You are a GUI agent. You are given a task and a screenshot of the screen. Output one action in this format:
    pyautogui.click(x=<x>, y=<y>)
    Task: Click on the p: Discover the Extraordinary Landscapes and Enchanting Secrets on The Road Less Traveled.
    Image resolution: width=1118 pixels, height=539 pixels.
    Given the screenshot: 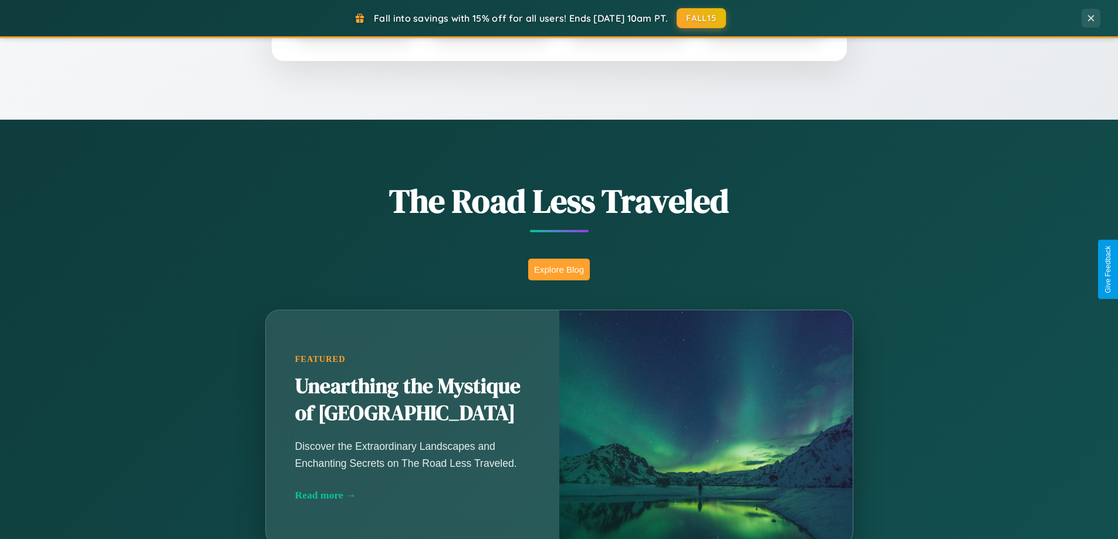 What is the action you would take?
    pyautogui.click(x=412, y=455)
    